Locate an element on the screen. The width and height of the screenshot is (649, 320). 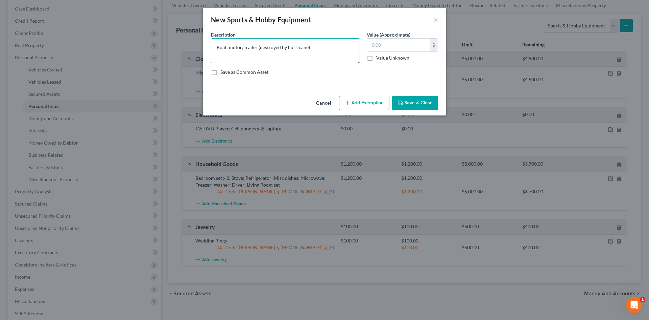
label: Save as Common Asset is located at coordinates (245, 72).